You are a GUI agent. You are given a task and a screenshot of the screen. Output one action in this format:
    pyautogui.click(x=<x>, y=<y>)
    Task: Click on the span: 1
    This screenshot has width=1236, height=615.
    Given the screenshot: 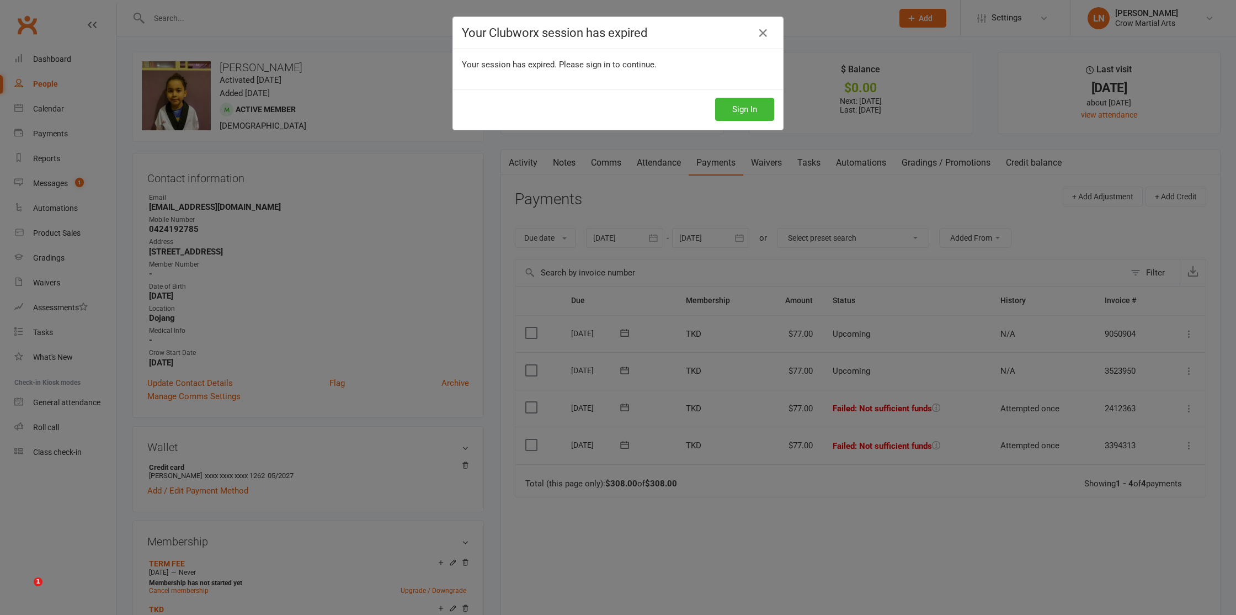 What is the action you would take?
    pyautogui.click(x=38, y=582)
    